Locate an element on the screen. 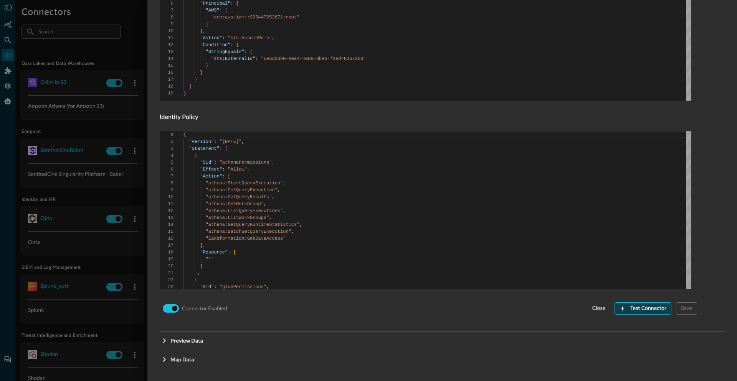  span: "sts:ExternalId" is located at coordinates (233, 59).